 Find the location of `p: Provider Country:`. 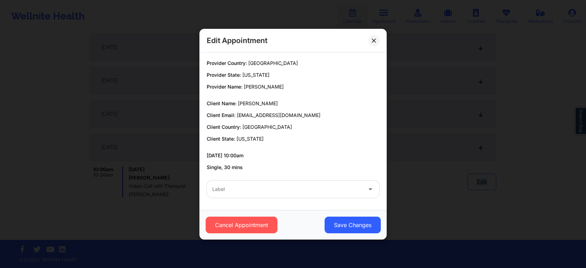

p: Provider Country: is located at coordinates (293, 63).